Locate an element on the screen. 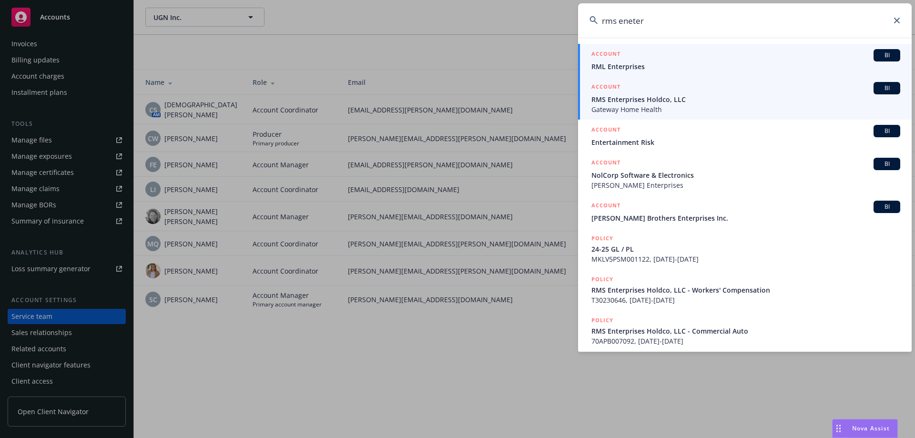 This screenshot has height=438, width=915. span: Entertainment Risk is located at coordinates (746, 142).